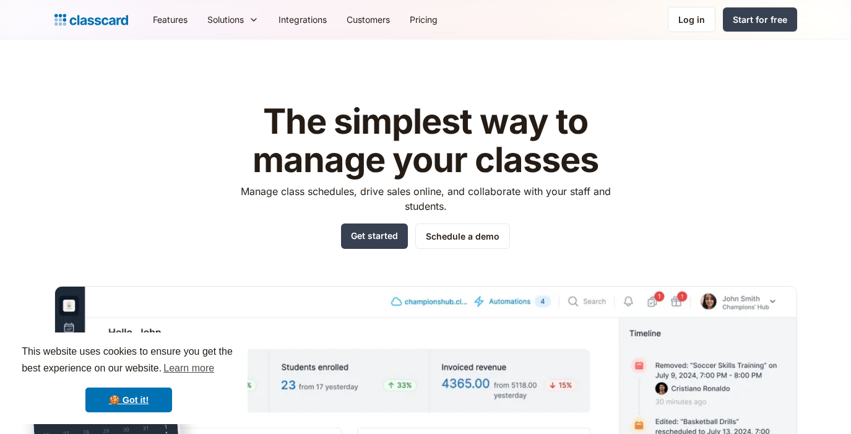 Image resolution: width=851 pixels, height=434 pixels. Describe the element at coordinates (368, 19) in the screenshot. I see `a: Customers` at that location.